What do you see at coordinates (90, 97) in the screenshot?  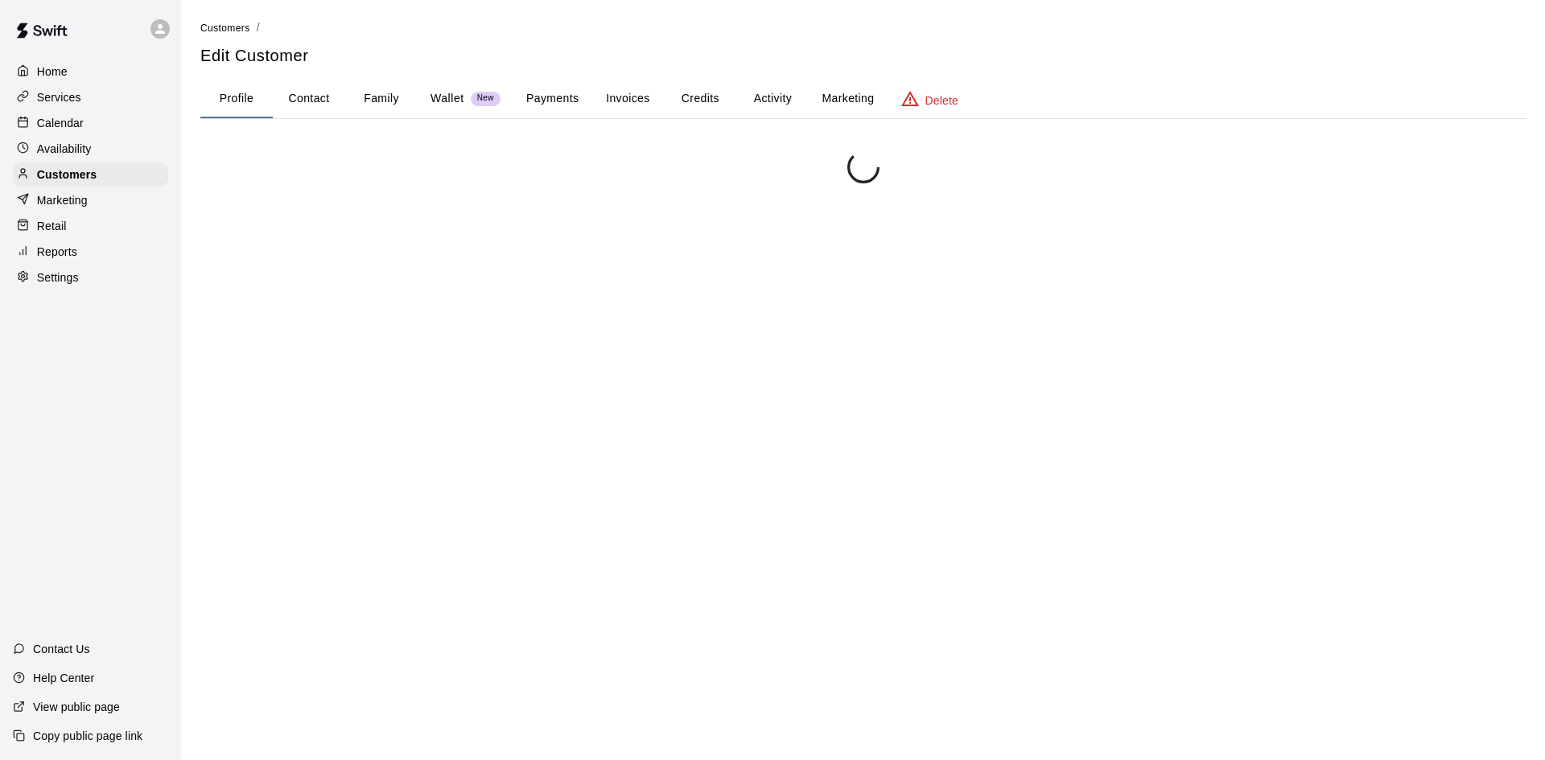 I see `div: Services` at bounding box center [90, 97].